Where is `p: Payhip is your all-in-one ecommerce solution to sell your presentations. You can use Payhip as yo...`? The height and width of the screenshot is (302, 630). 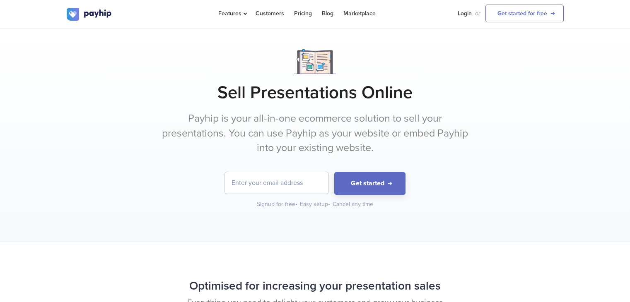
p: Payhip is your all-in-one ecommerce solution to sell your presentations. You can use Payhip as yo... is located at coordinates (315, 133).